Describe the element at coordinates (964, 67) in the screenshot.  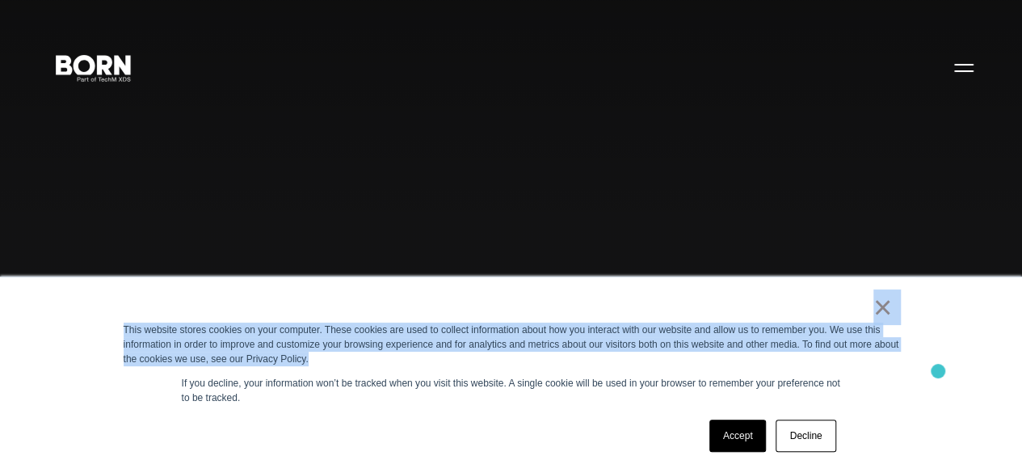
I see `button: Open` at that location.